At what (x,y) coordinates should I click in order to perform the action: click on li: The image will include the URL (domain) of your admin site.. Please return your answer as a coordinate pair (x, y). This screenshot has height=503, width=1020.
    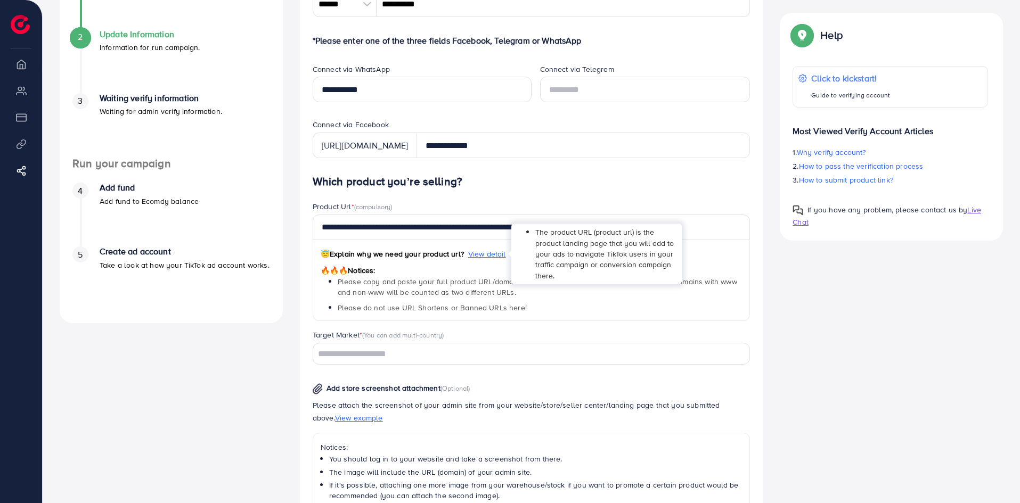
    Looking at the image, I should click on (536, 473).